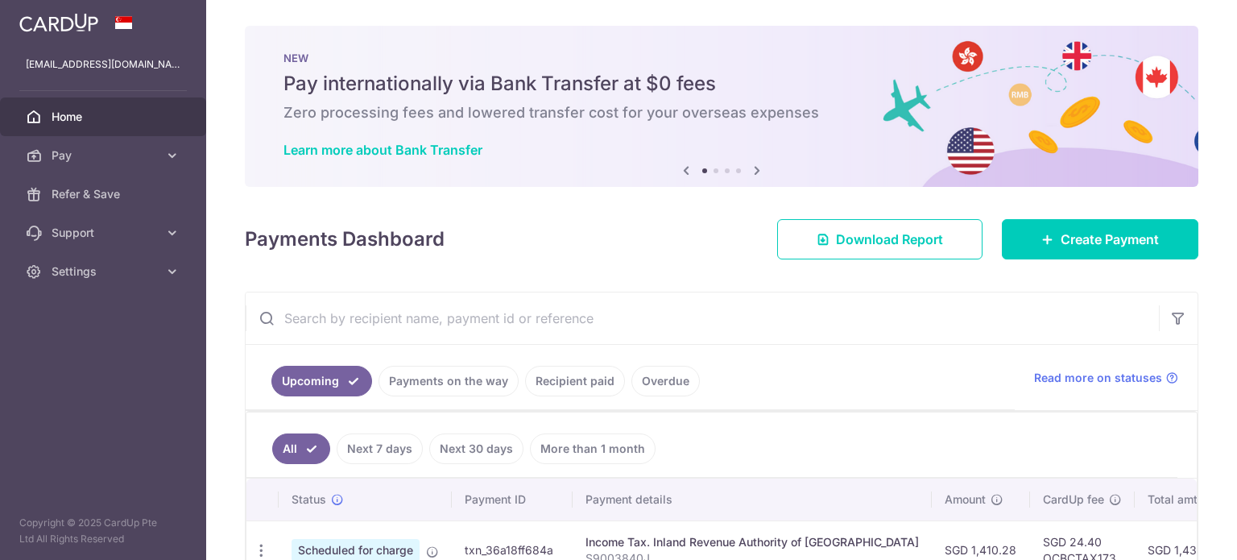  Describe the element at coordinates (301, 448) in the screenshot. I see `a: All` at that location.